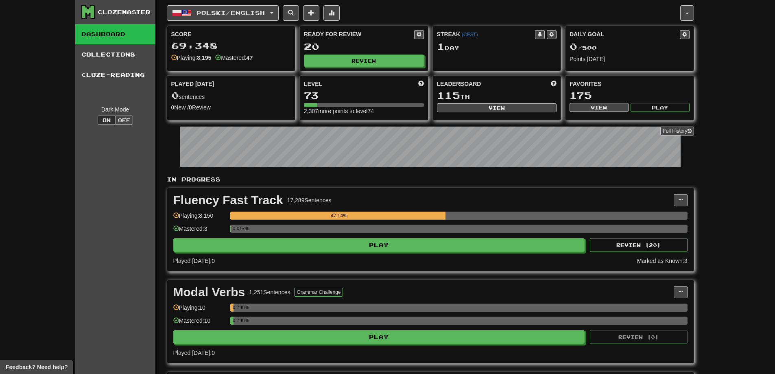  Describe the element at coordinates (231, 13) in the screenshot. I see `span: Polski / English` at that location.